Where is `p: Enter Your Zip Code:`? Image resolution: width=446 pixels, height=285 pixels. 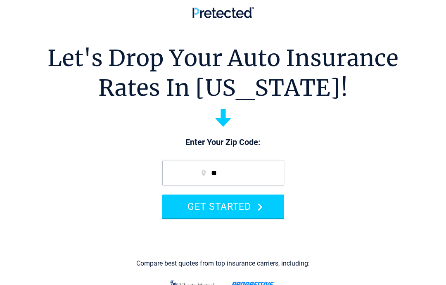 p: Enter Your Zip Code: is located at coordinates (223, 142).